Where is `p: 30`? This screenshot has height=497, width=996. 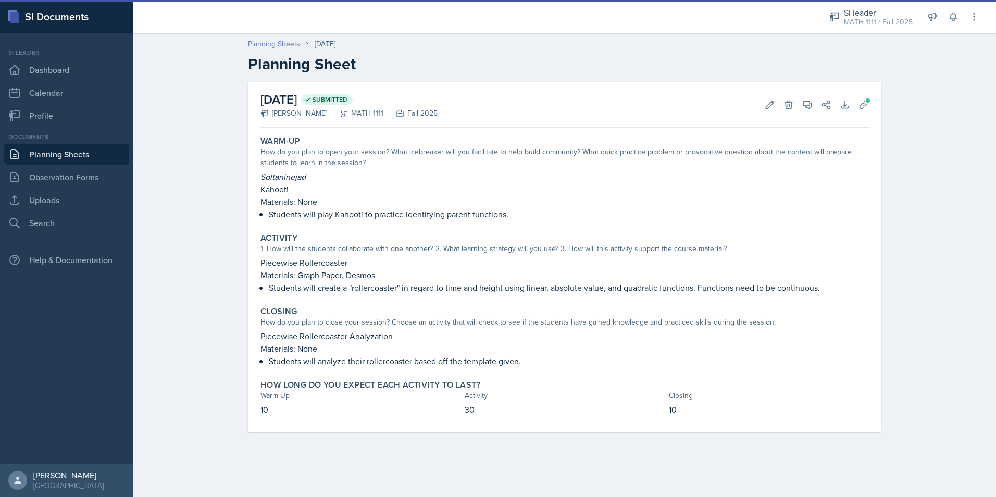 p: 30 is located at coordinates (565, 410).